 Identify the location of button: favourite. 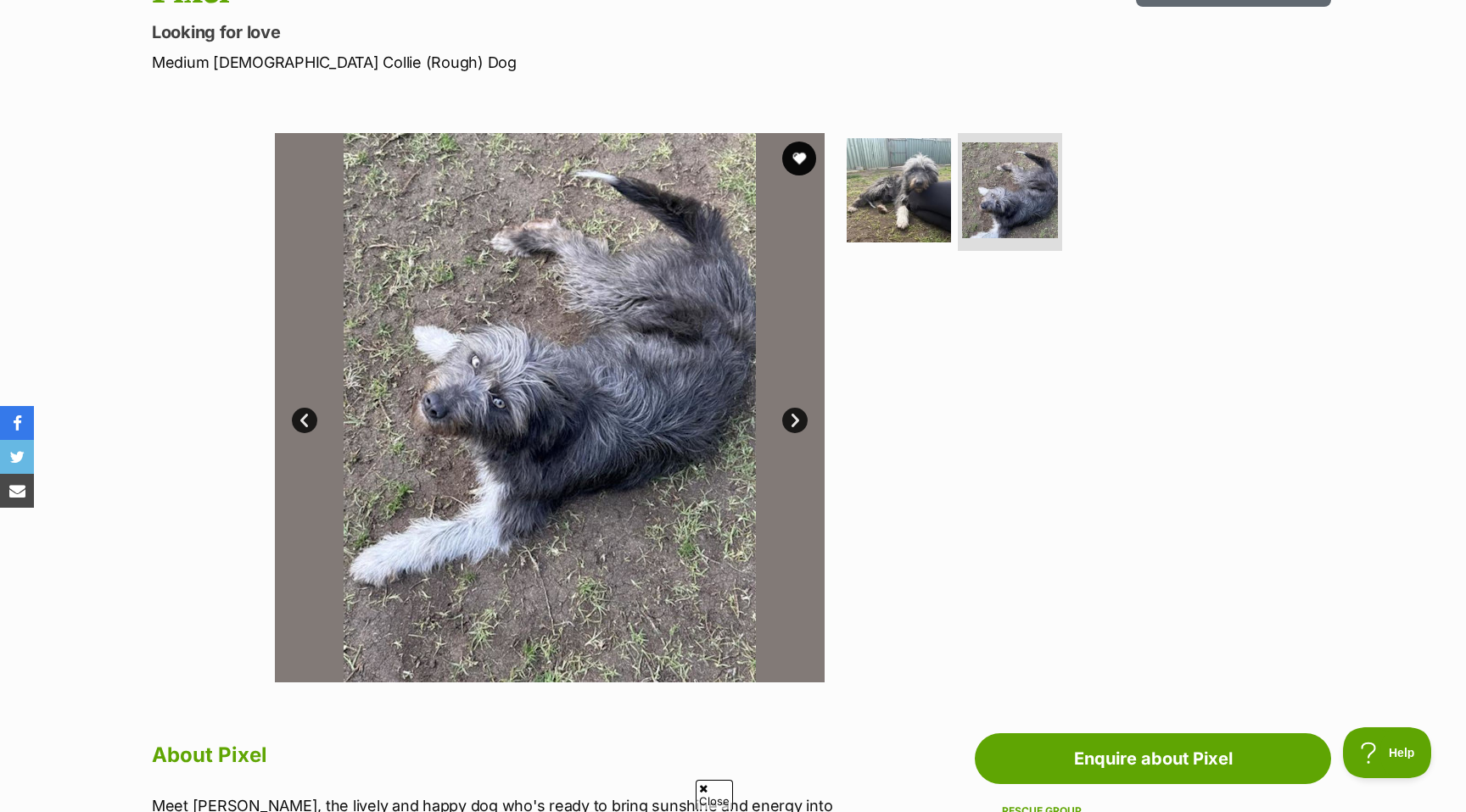
(799, 159).